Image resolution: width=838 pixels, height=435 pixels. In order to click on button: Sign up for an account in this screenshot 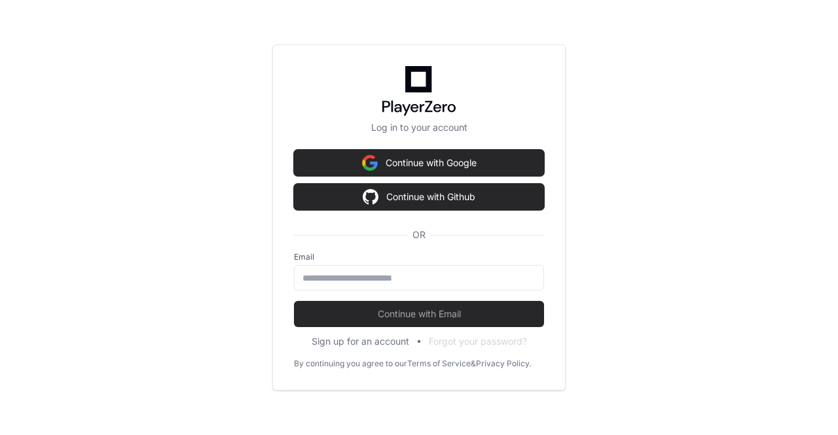, I will do `click(360, 342)`.